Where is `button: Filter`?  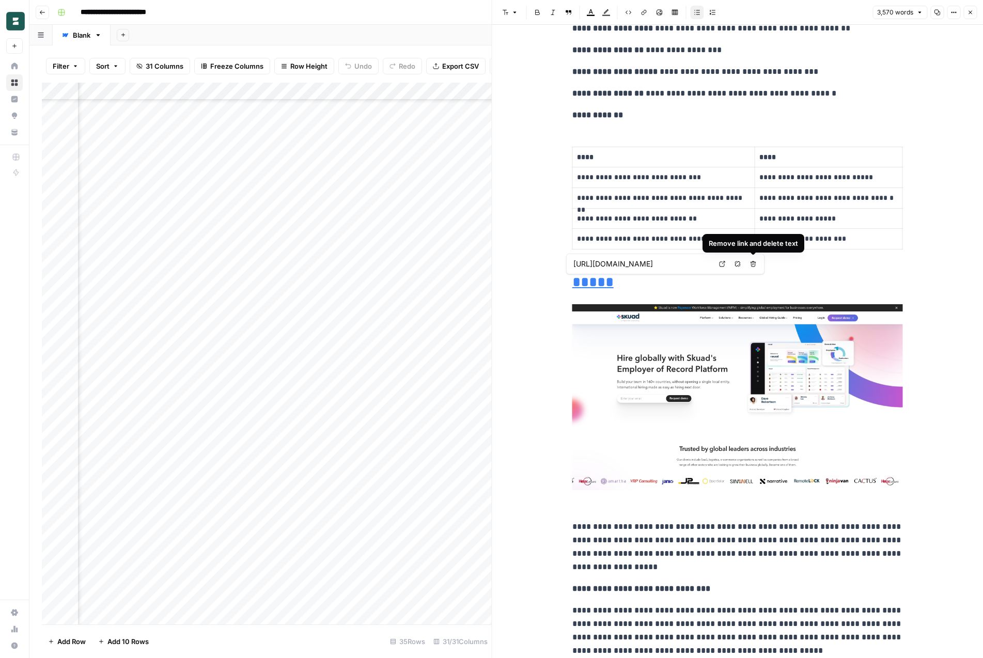 button: Filter is located at coordinates (66, 66).